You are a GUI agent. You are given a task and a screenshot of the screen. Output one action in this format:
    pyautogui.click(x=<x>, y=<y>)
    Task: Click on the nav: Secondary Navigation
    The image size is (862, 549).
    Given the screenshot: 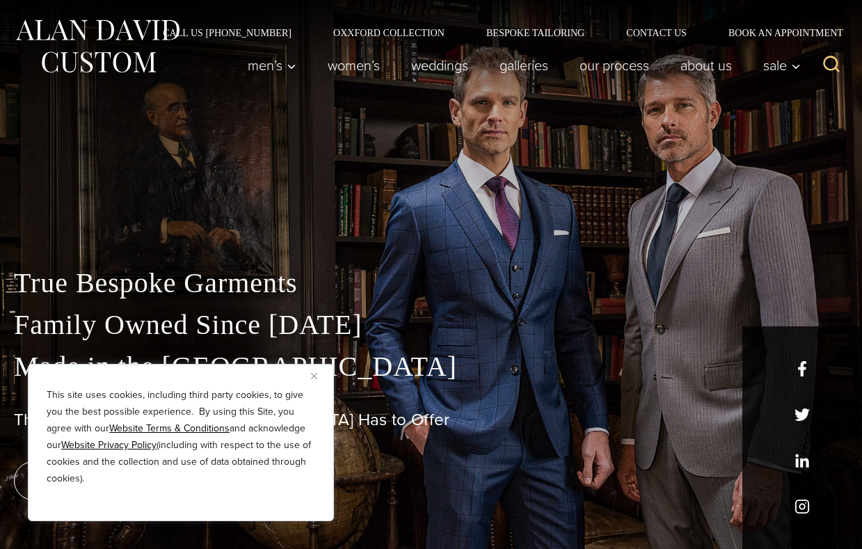 What is the action you would take?
    pyautogui.click(x=494, y=33)
    